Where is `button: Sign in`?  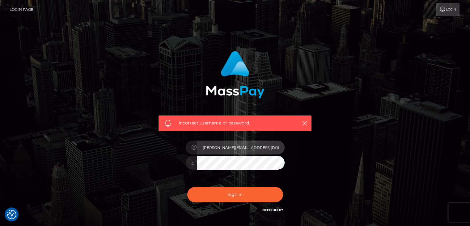
button: Sign in is located at coordinates (235, 194).